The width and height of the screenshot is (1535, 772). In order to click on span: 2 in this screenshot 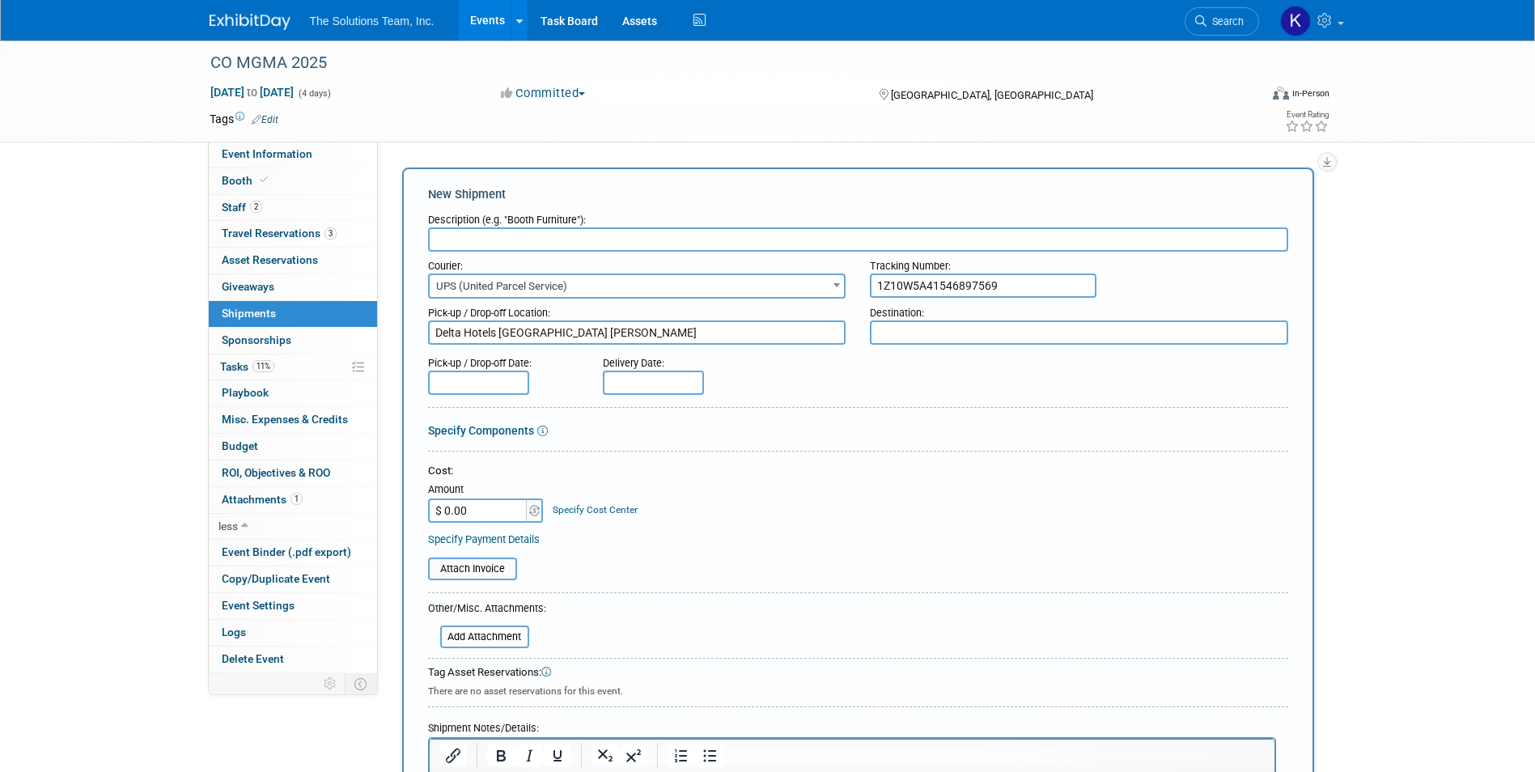, I will do `click(256, 206)`.